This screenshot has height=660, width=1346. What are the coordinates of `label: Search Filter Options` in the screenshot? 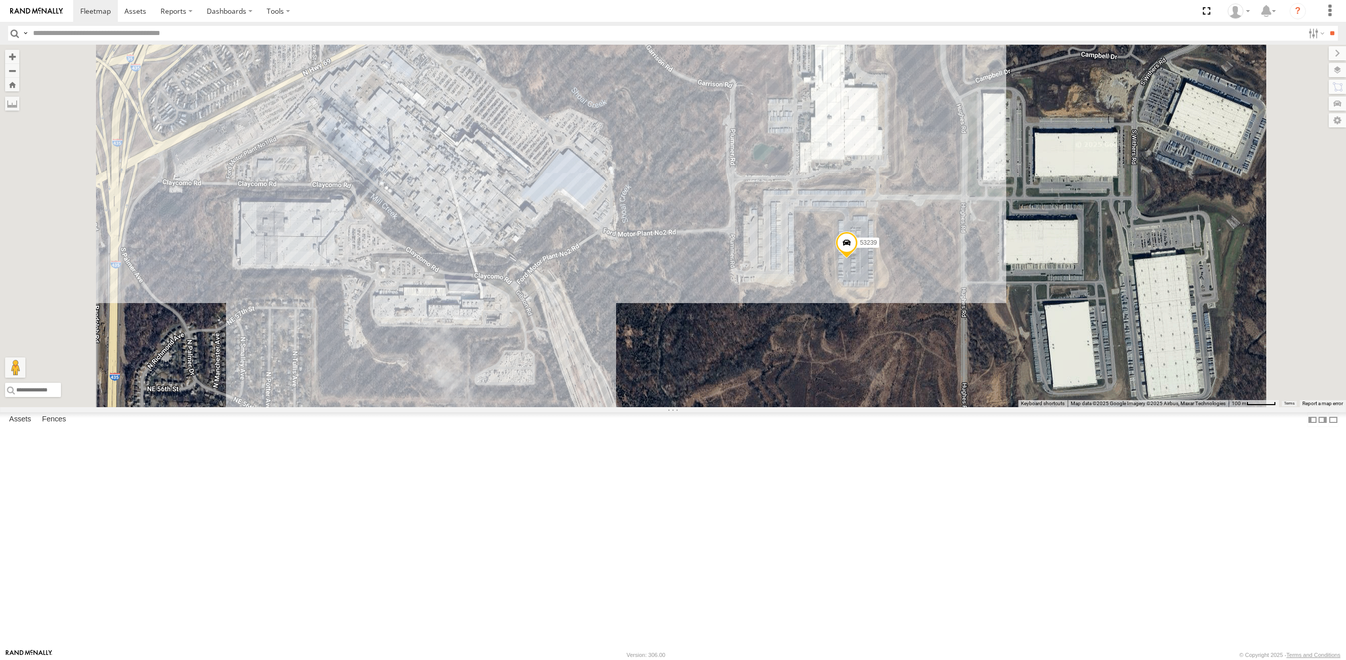 It's located at (1315, 33).